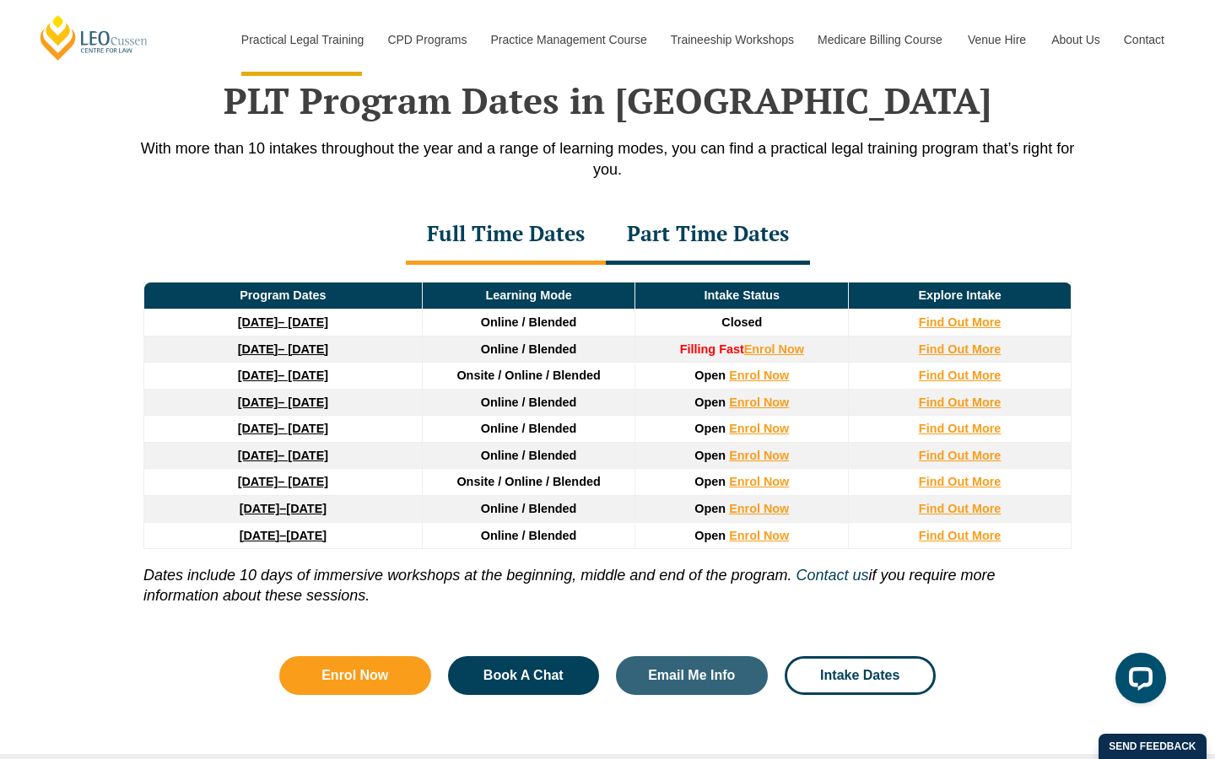 This screenshot has width=1215, height=759. Describe the element at coordinates (39, 32) in the screenshot. I see `button: Open LiveChat chat widget` at that location.